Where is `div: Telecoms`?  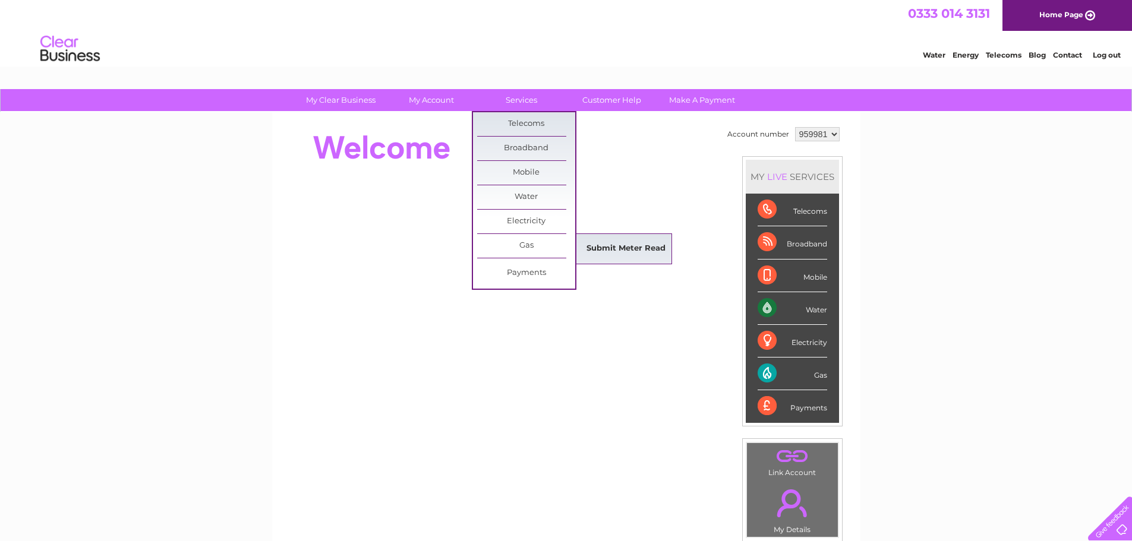 div: Telecoms is located at coordinates (792, 210).